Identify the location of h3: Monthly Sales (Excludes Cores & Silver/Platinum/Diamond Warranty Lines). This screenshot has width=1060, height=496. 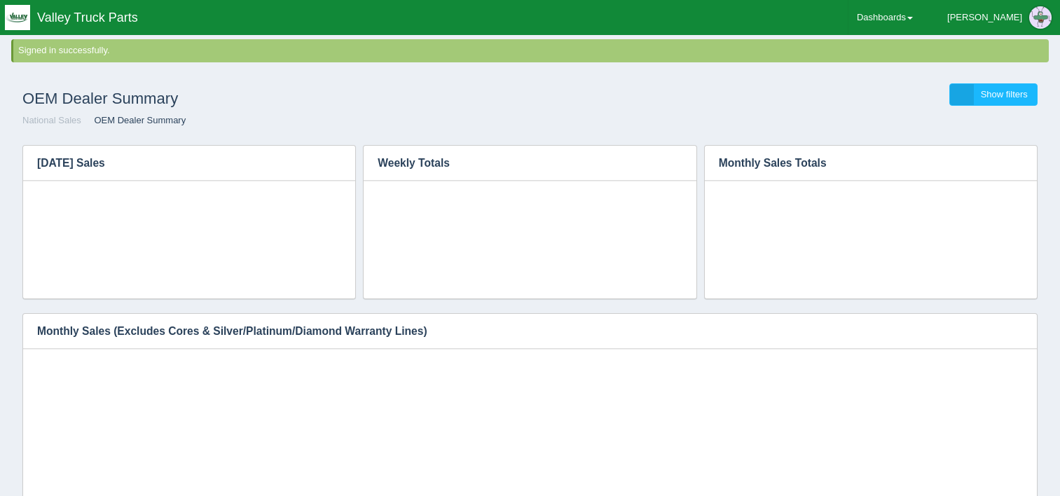
(519, 331).